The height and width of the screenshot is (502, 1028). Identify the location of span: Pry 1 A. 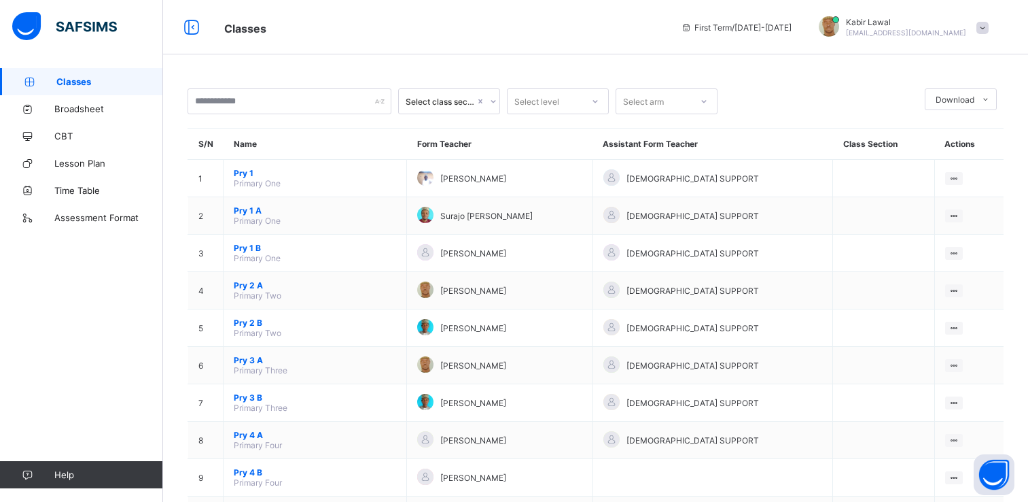
(315, 210).